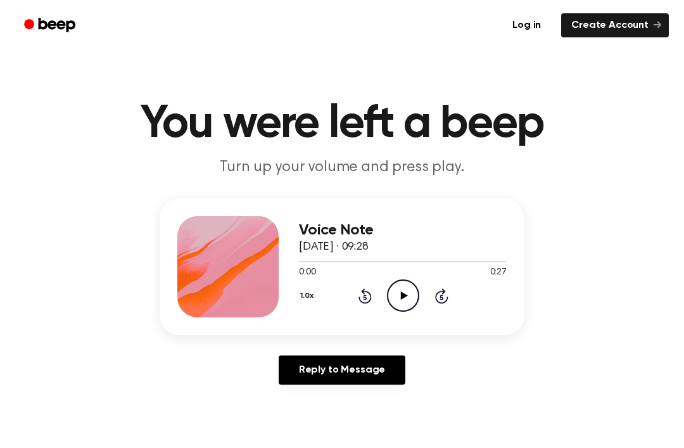  What do you see at coordinates (499, 272) in the screenshot?
I see `span: 0:27` at bounding box center [499, 272].